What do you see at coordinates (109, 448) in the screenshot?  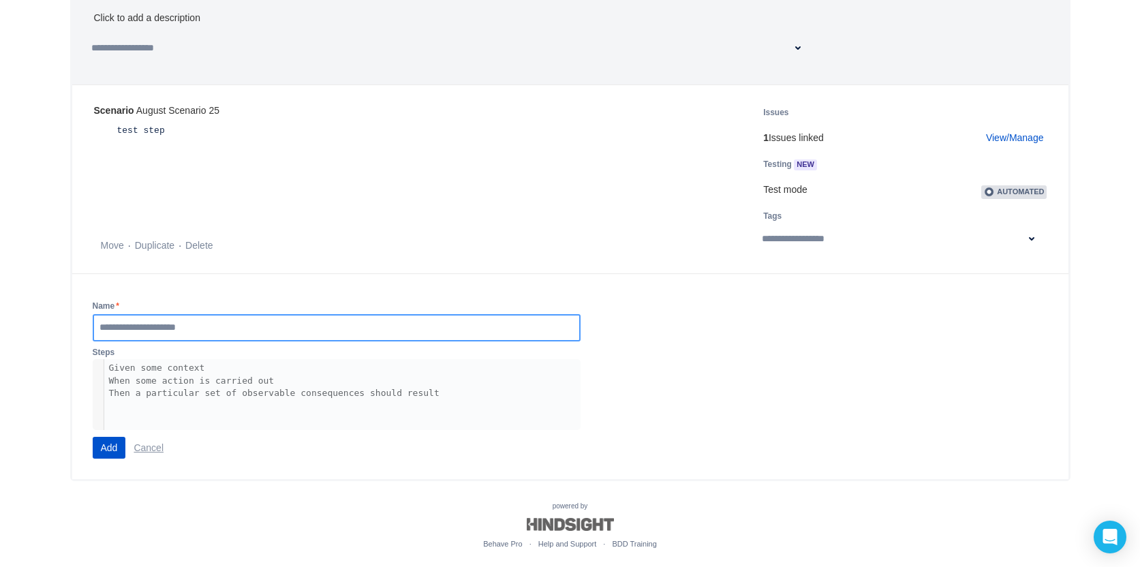 I see `button: Add` at bounding box center [109, 448].